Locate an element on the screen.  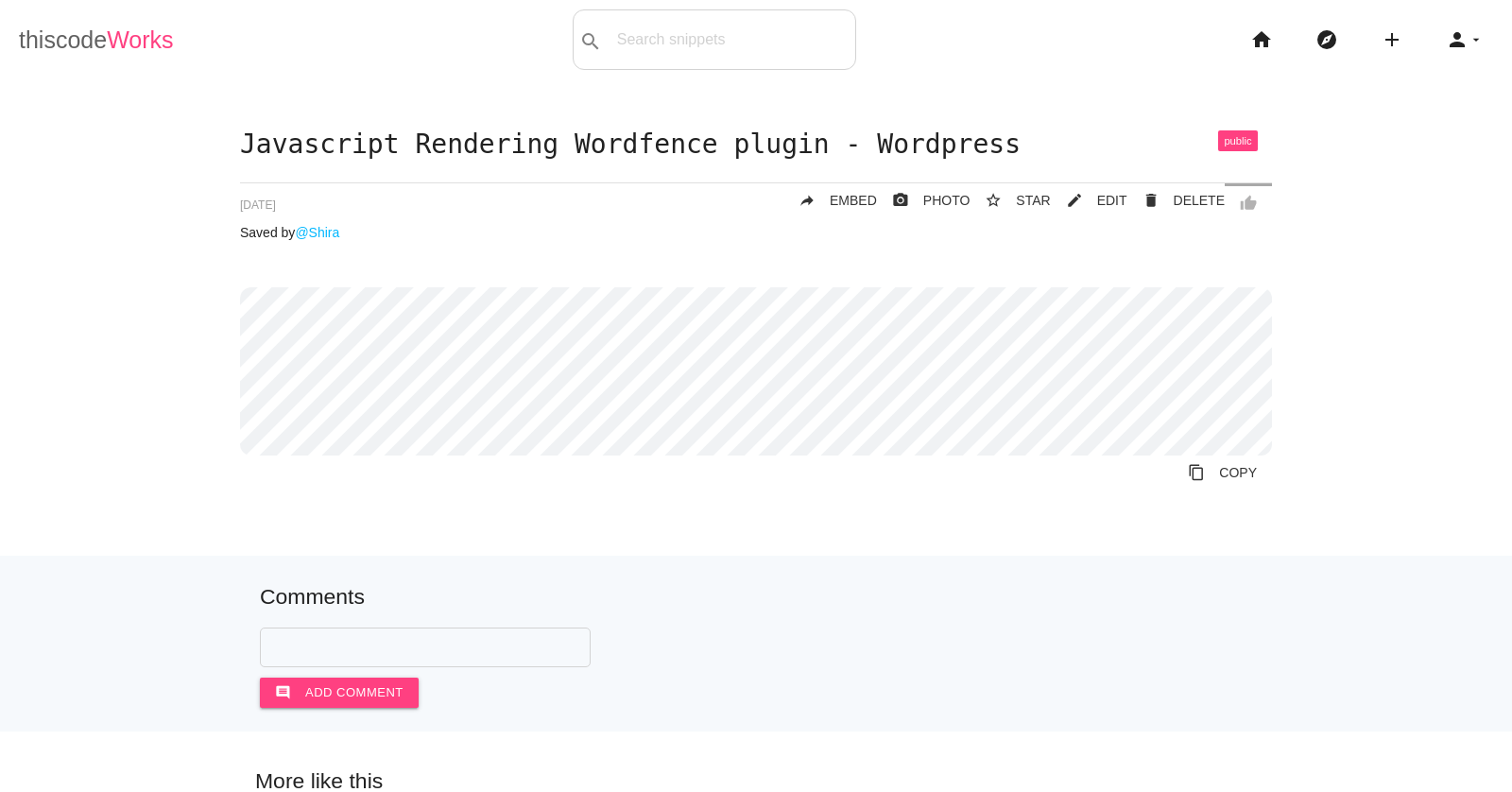
i: comment is located at coordinates (282, 692).